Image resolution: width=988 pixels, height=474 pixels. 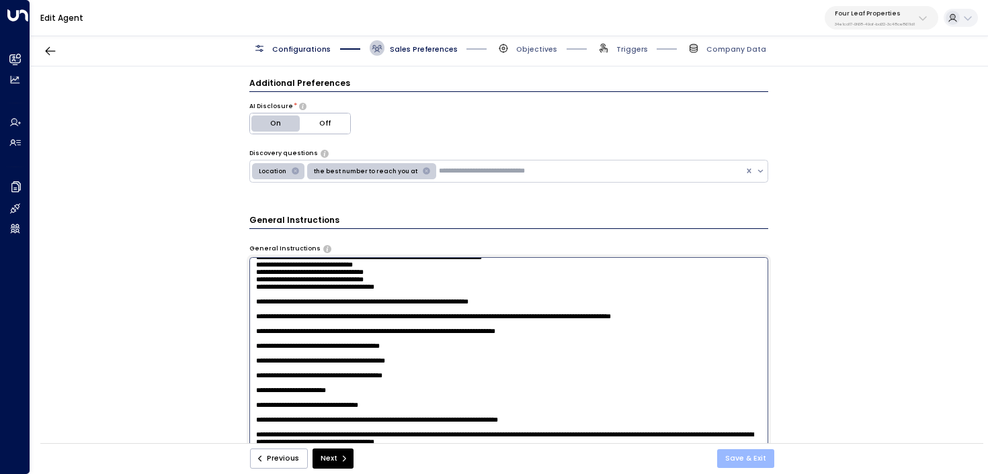 What do you see at coordinates (326, 249) in the screenshot?
I see `button: Provide any specific instructions you want the agent to follow when responding to leads. This app...` at bounding box center [326, 249].